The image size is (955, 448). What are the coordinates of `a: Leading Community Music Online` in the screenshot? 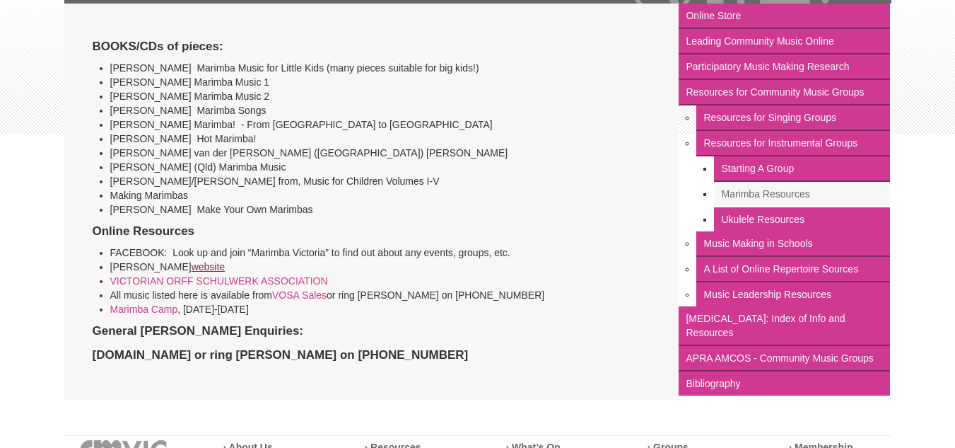 It's located at (784, 42).